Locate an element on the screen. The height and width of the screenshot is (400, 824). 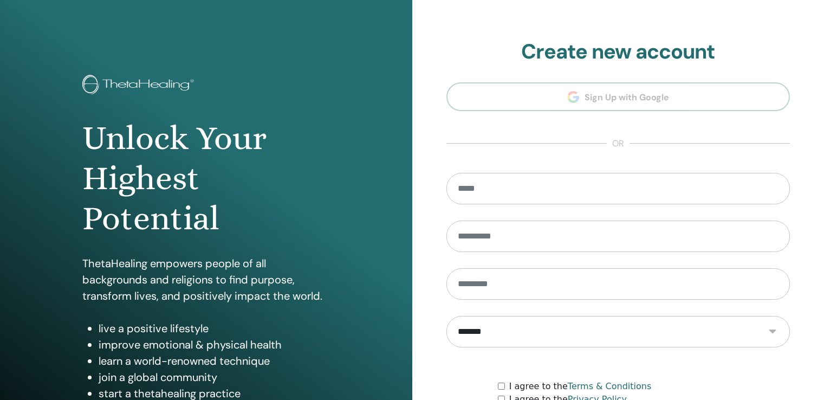
label: I agree to the is located at coordinates (580, 386).